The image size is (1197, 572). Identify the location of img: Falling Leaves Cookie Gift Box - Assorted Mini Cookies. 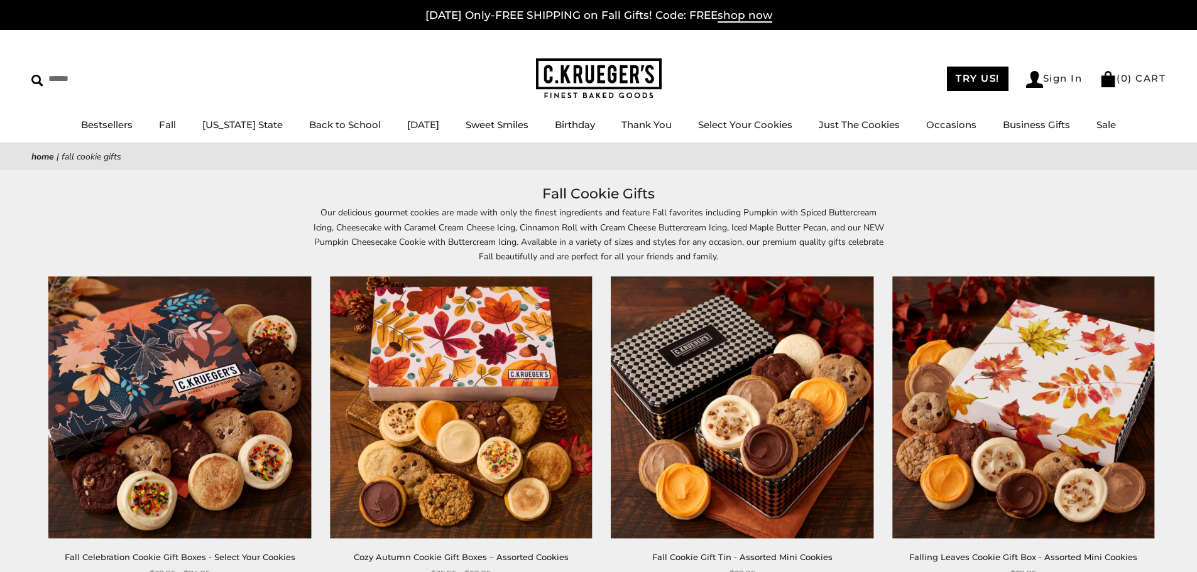
(1023, 407).